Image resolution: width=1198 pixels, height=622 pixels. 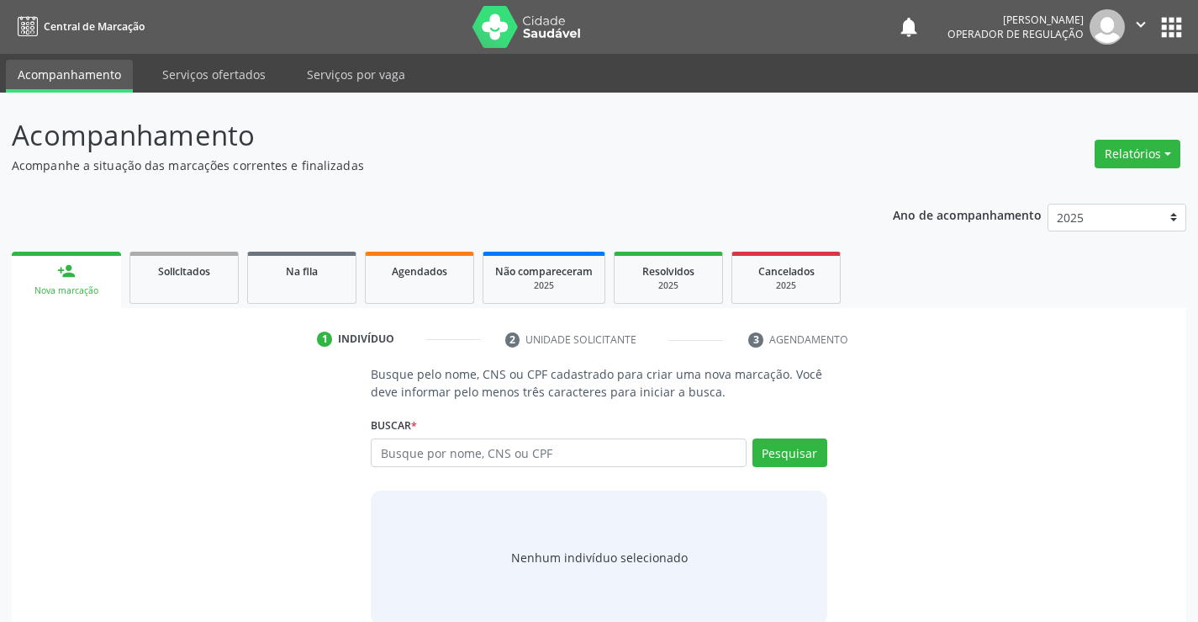 What do you see at coordinates (66, 290) in the screenshot?
I see `div: Nova marcação` at bounding box center [66, 290].